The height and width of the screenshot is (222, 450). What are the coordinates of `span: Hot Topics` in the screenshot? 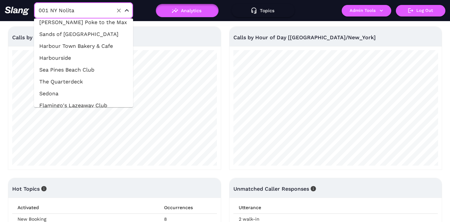 It's located at (29, 189).